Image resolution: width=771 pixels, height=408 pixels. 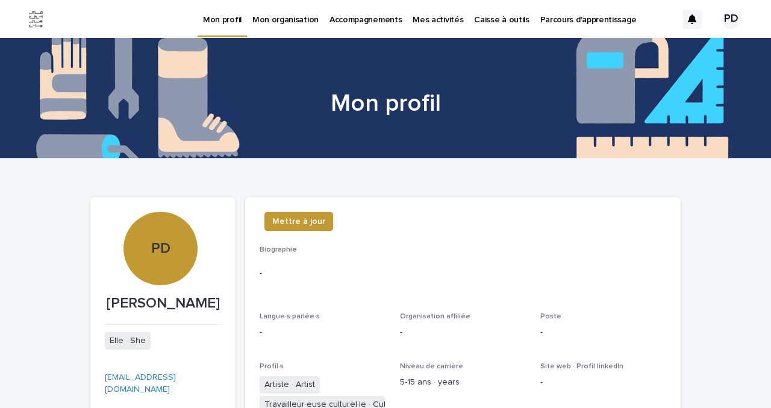 What do you see at coordinates (299, 222) in the screenshot?
I see `span: Mettre à jour` at bounding box center [299, 222].